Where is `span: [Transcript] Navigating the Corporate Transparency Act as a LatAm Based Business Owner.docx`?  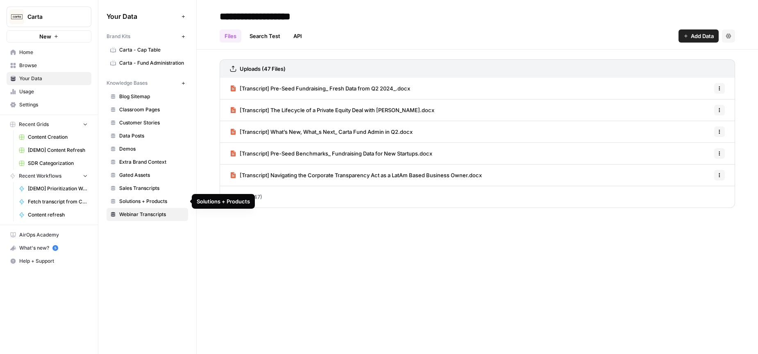 span: [Transcript] Navigating the Corporate Transparency Act as a LatAm Based Business Owner.docx is located at coordinates (361, 175).